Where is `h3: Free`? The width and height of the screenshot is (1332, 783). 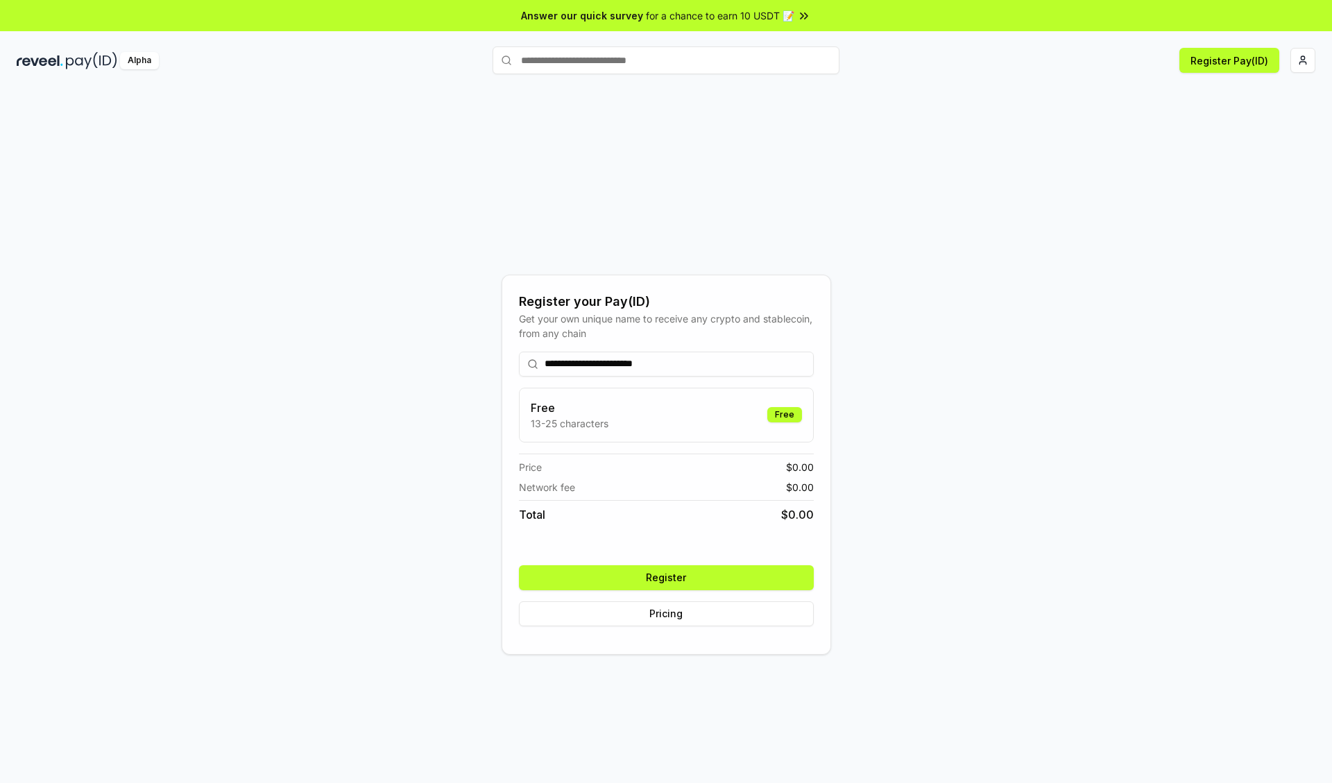
h3: Free is located at coordinates (570, 408).